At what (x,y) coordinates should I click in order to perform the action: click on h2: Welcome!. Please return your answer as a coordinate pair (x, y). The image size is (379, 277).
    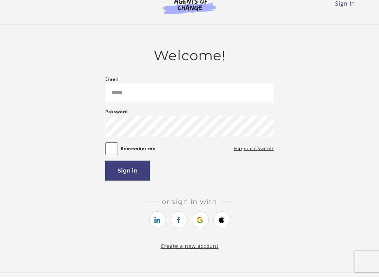
    Looking at the image, I should click on (190, 55).